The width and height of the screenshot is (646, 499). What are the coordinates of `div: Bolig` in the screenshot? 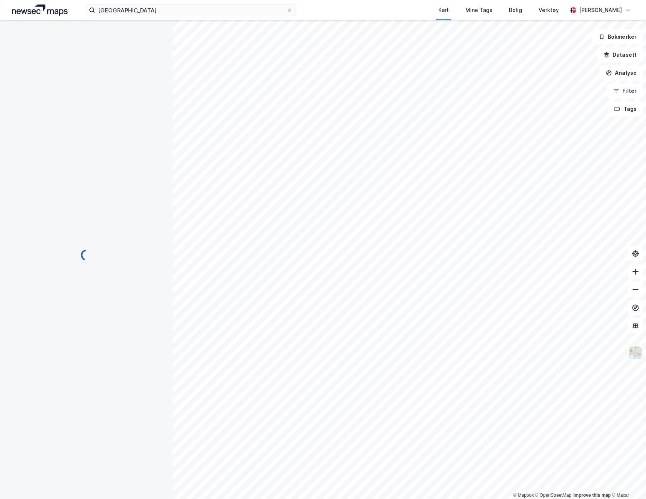 It's located at (515, 10).